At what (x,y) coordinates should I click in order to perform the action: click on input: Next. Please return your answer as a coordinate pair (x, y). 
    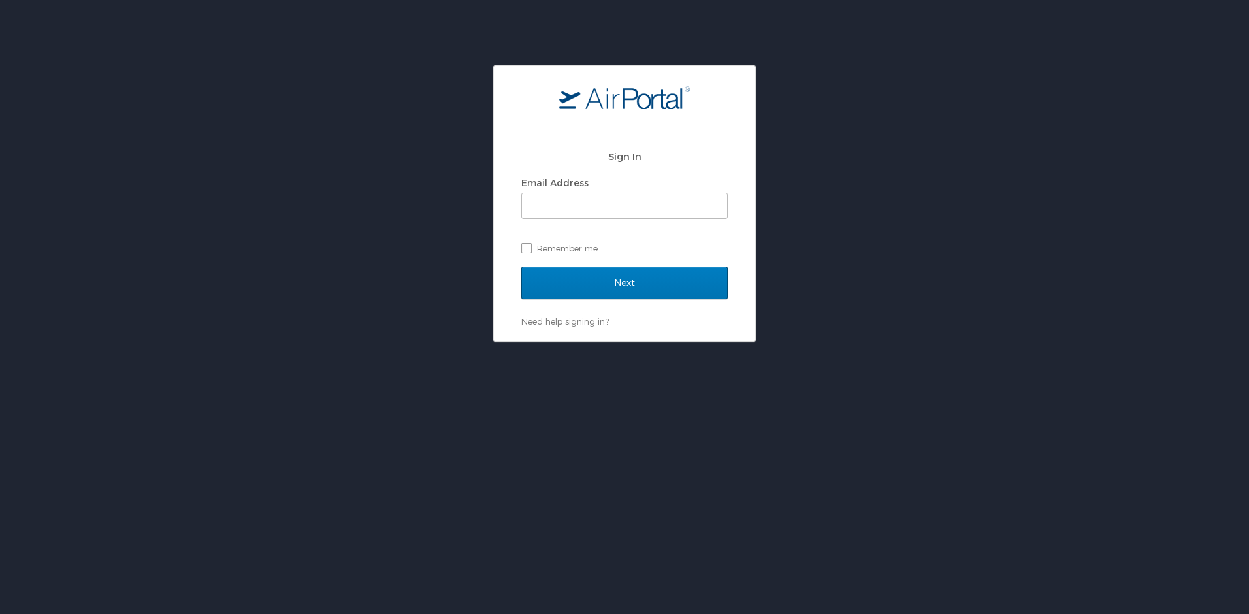
    Looking at the image, I should click on (624, 283).